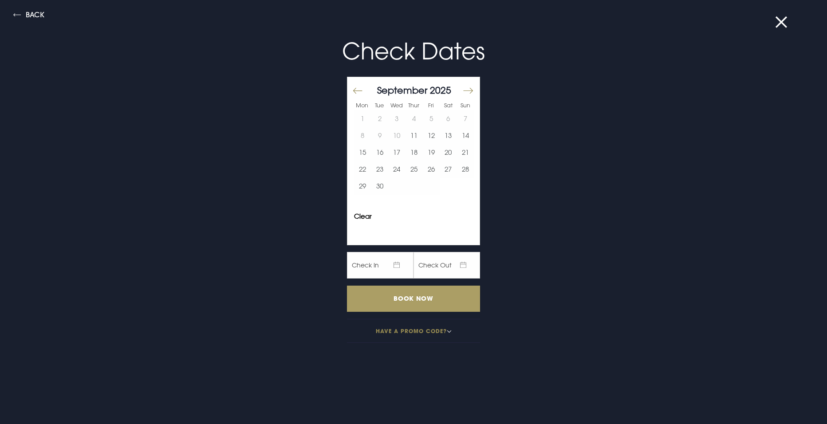 The image size is (827, 424). I want to click on td: Choose Wednesday, September 24, 2025 as your start date., so click(396, 169).